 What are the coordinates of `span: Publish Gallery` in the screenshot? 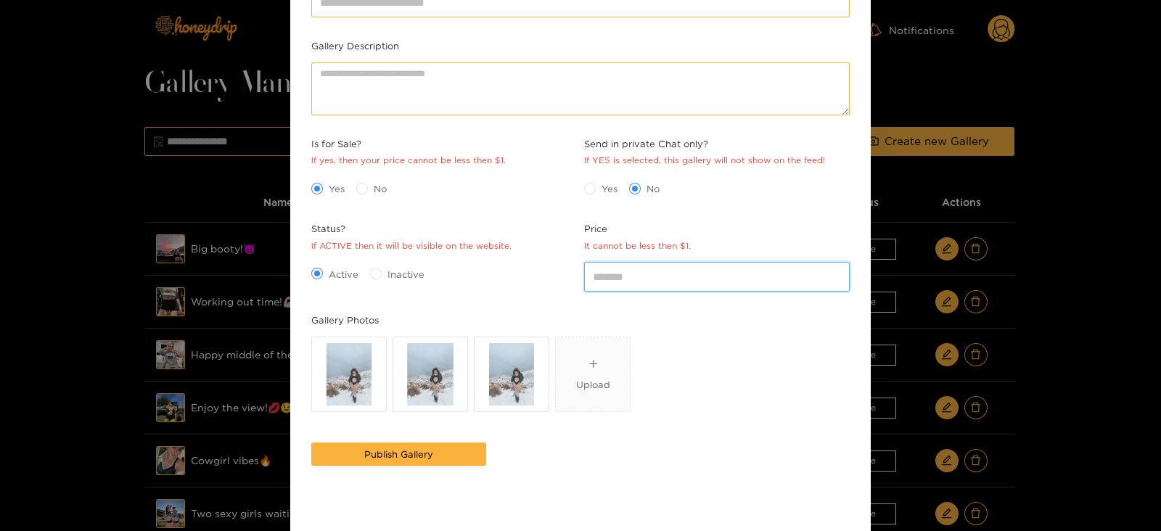 It's located at (398, 454).